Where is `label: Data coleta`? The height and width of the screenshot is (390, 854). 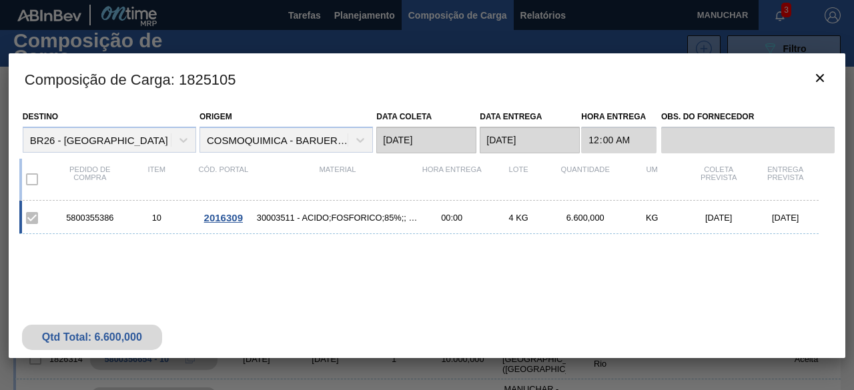 label: Data coleta is located at coordinates (404, 117).